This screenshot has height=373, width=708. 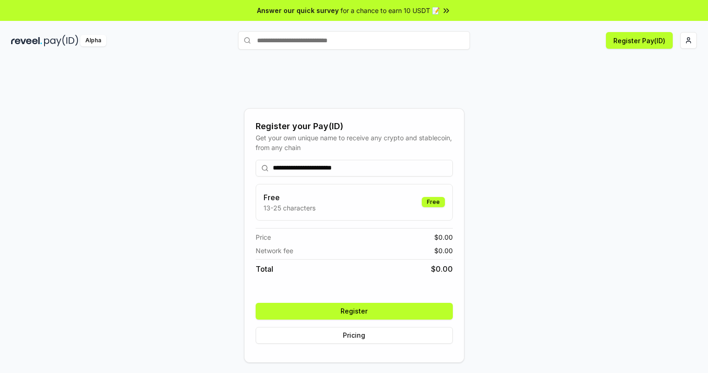 What do you see at coordinates (263, 237) in the screenshot?
I see `span: Price` at bounding box center [263, 237].